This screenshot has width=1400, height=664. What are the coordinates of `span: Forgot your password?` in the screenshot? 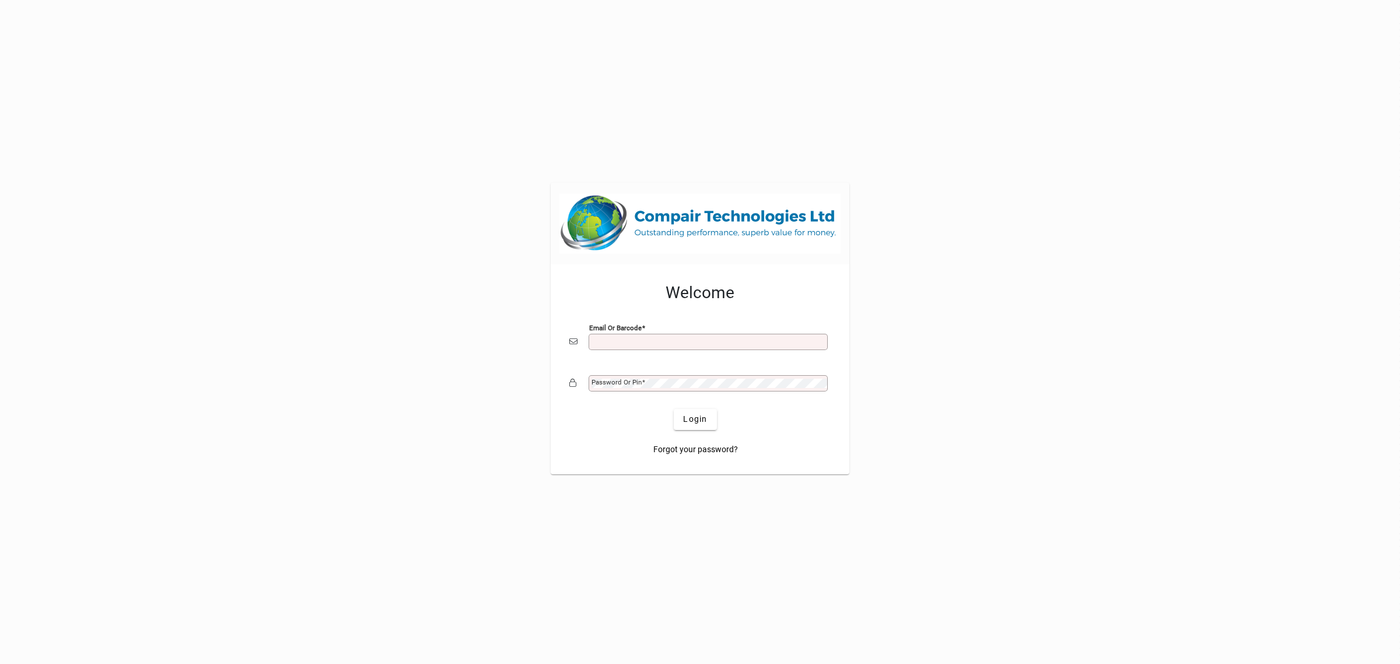 It's located at (695, 449).